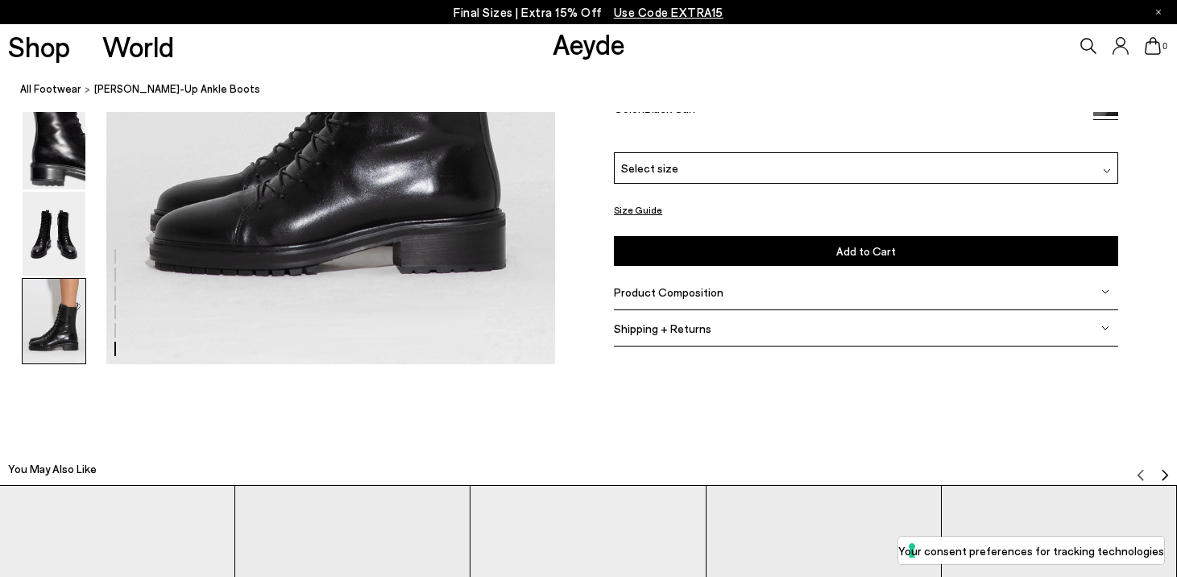 The width and height of the screenshot is (1177, 577). What do you see at coordinates (1153, 46) in the screenshot?
I see `a: 0` at bounding box center [1153, 46].